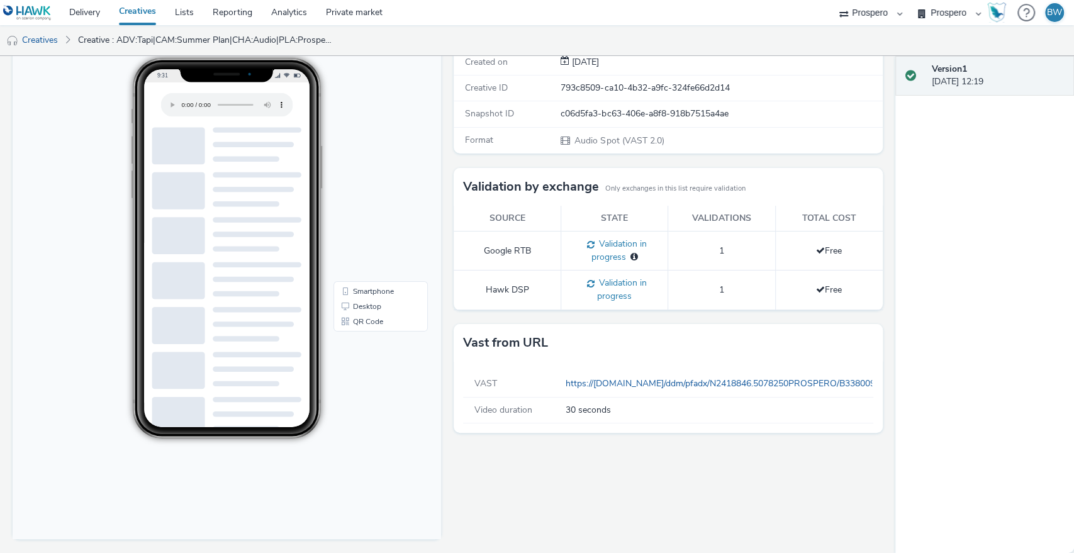 Image resolution: width=1074 pixels, height=553 pixels. I want to click on div: Creation 11 August 2025, 12:19, so click(584, 62).